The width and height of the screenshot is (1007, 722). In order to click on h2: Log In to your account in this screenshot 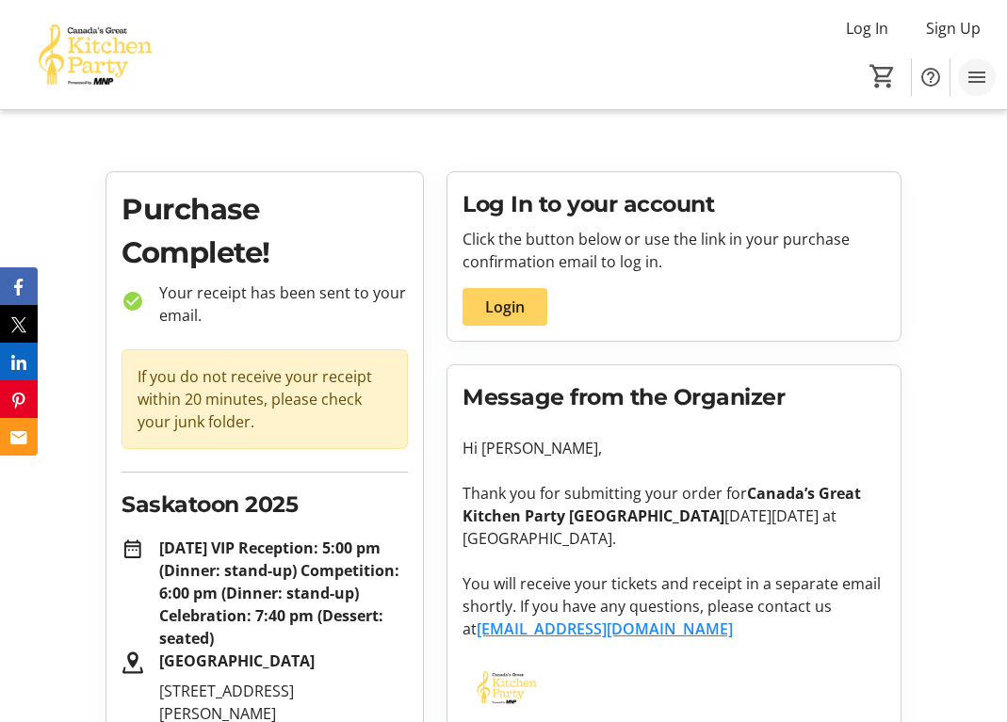, I will do `click(673, 203)`.